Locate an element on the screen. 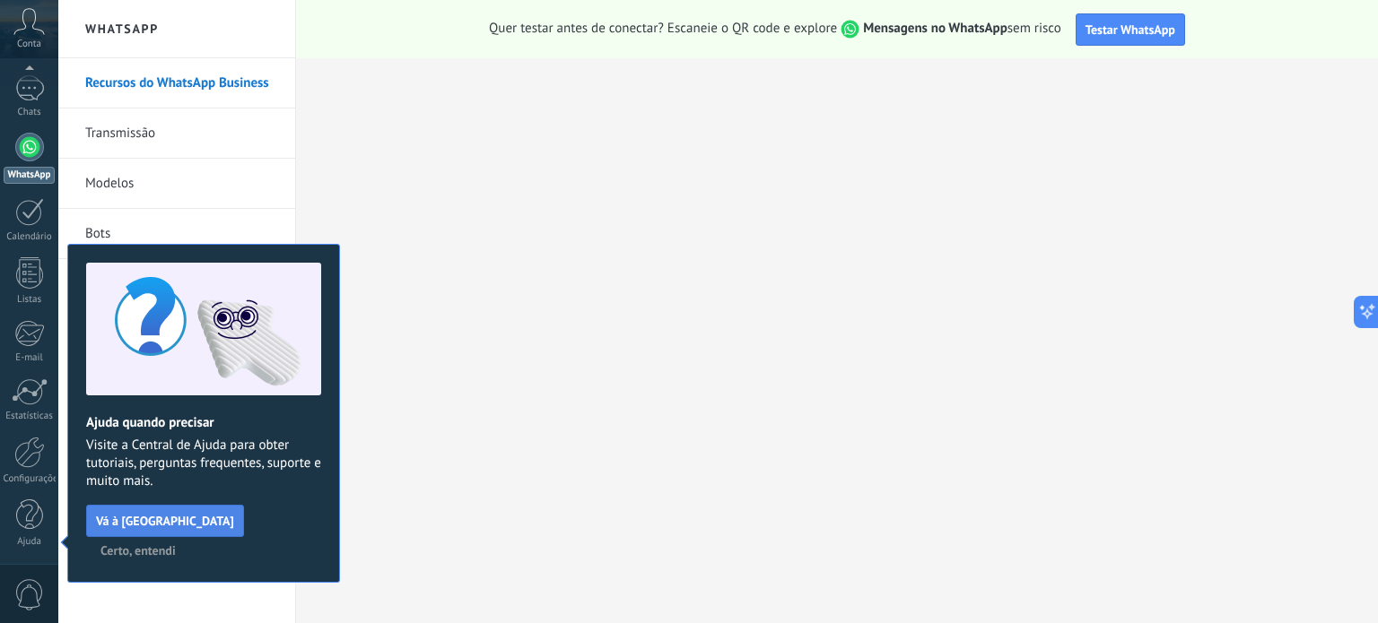 The height and width of the screenshot is (623, 1378). span: Conta is located at coordinates (29, 44).